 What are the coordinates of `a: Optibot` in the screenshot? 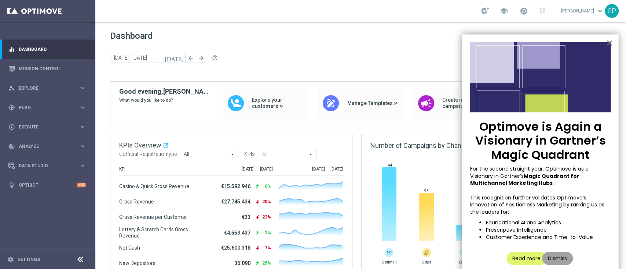 It's located at (48, 185).